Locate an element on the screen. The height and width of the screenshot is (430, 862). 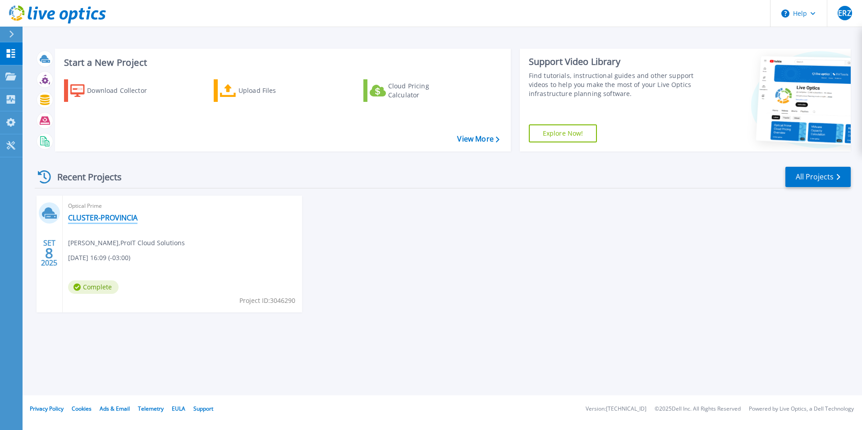
div: Upload Files is located at coordinates (275, 91).